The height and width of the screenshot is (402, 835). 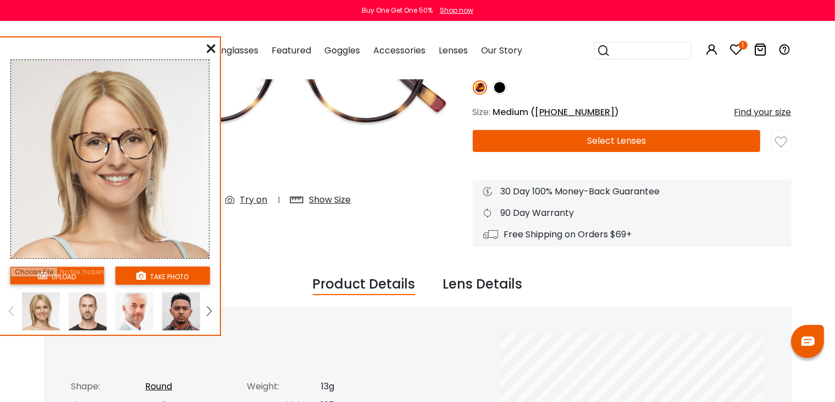 I want to click on img: tryonModel5.png, so click(x=87, y=311).